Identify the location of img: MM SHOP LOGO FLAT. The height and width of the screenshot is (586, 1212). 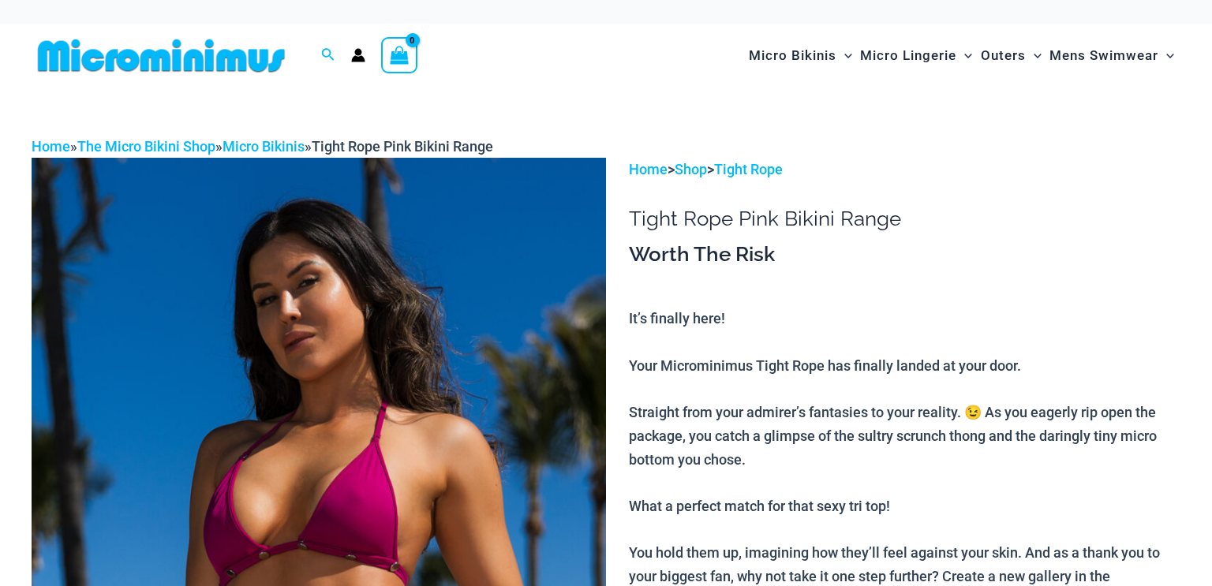
(161, 55).